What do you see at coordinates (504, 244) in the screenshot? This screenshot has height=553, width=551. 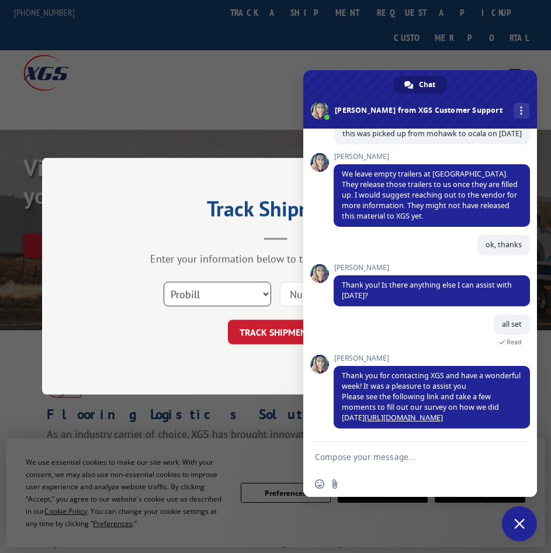 I see `span: ok, thanks` at bounding box center [504, 244].